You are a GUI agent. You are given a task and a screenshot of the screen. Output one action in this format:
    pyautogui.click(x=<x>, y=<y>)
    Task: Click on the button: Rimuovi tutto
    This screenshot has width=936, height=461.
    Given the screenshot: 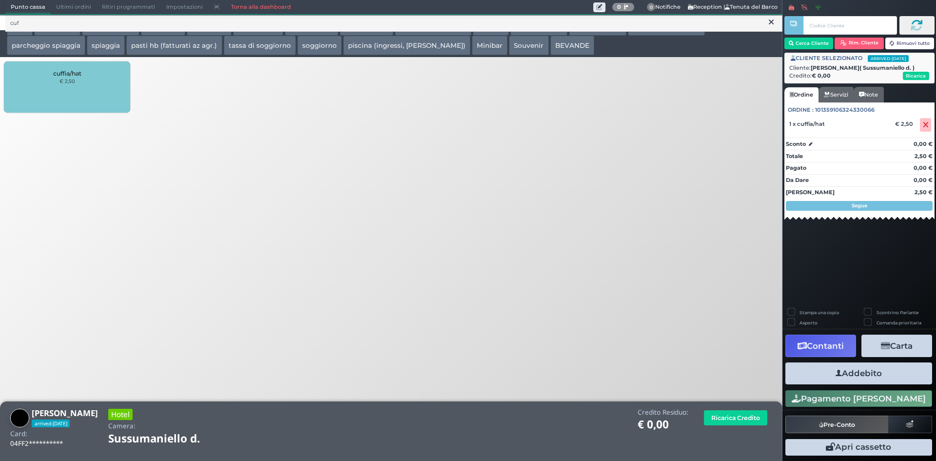 What is the action you would take?
    pyautogui.click(x=910, y=43)
    